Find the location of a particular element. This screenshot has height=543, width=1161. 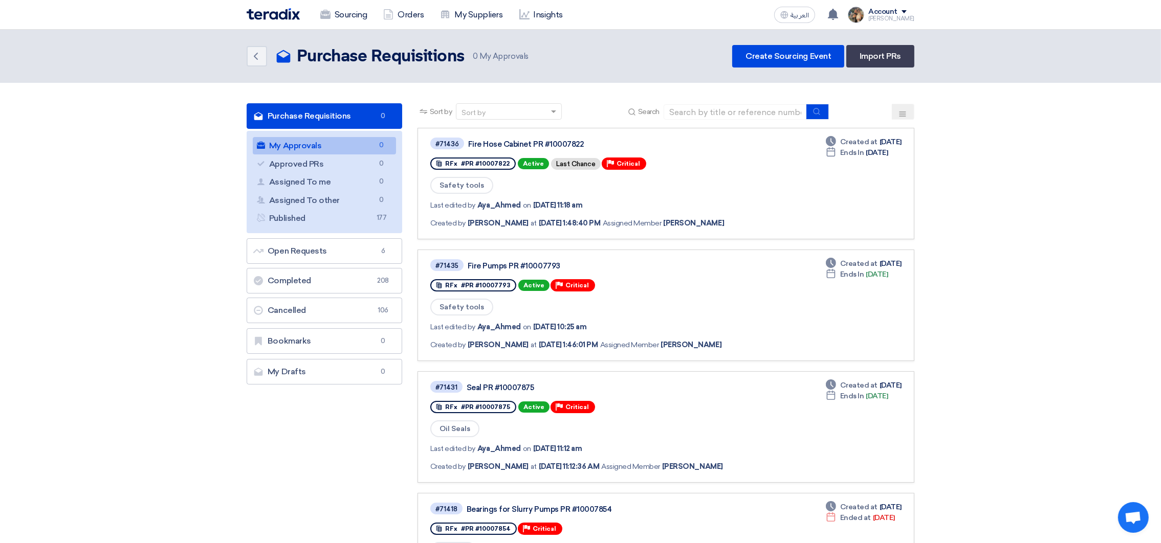

div: #71436 is located at coordinates (447, 144).